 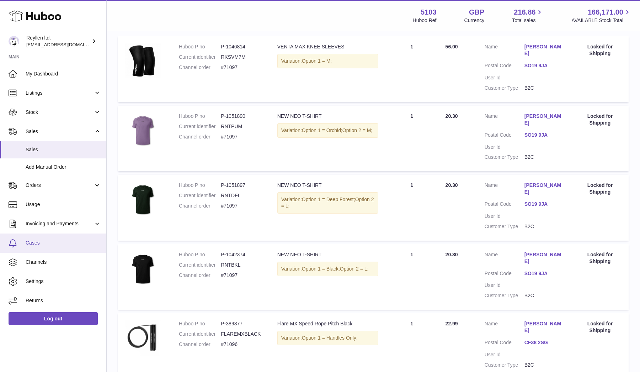 What do you see at coordinates (14, 41) in the screenshot?
I see `img: reyllen@reyllen.com` at bounding box center [14, 41].